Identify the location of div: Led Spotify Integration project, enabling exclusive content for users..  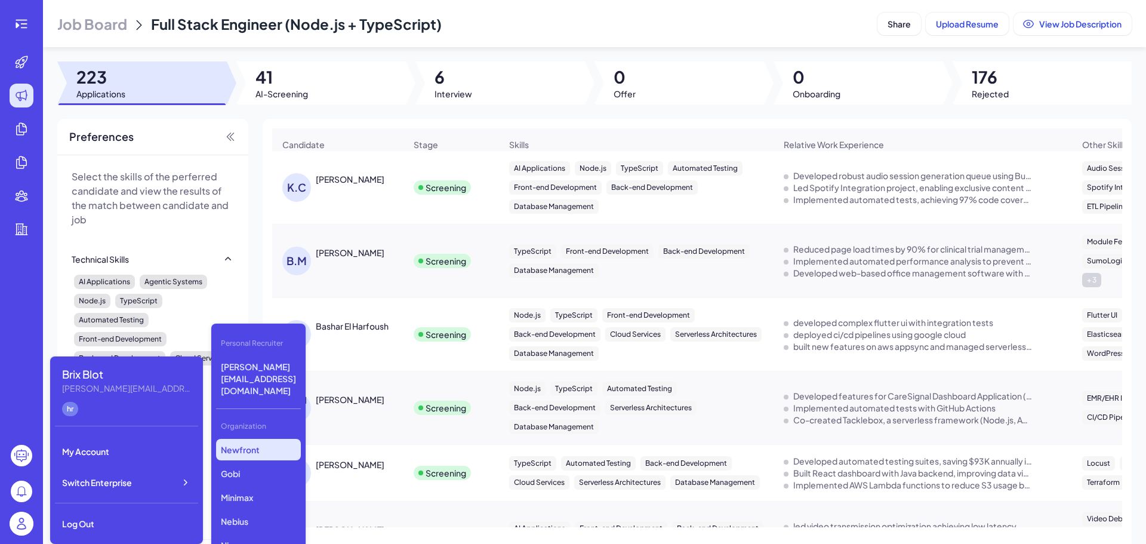
(913, 187).